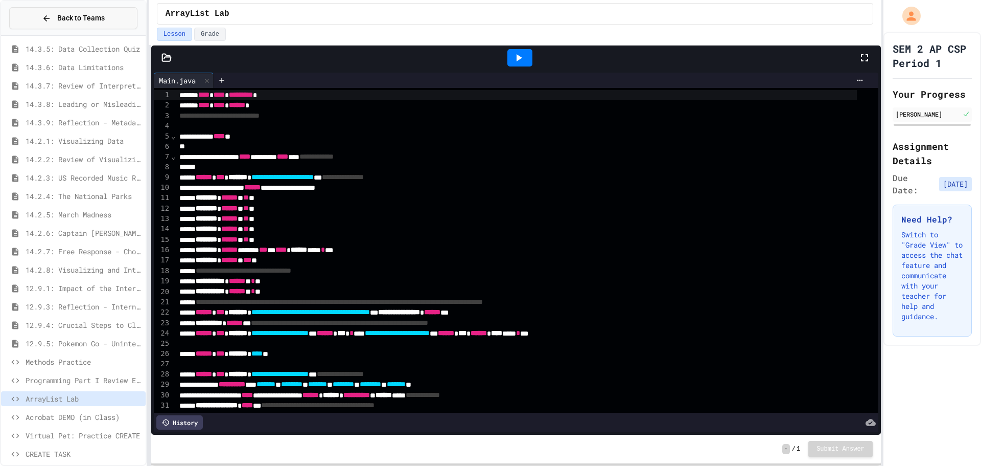 This screenshot has width=981, height=466. I want to click on div: 27, so click(162, 364).